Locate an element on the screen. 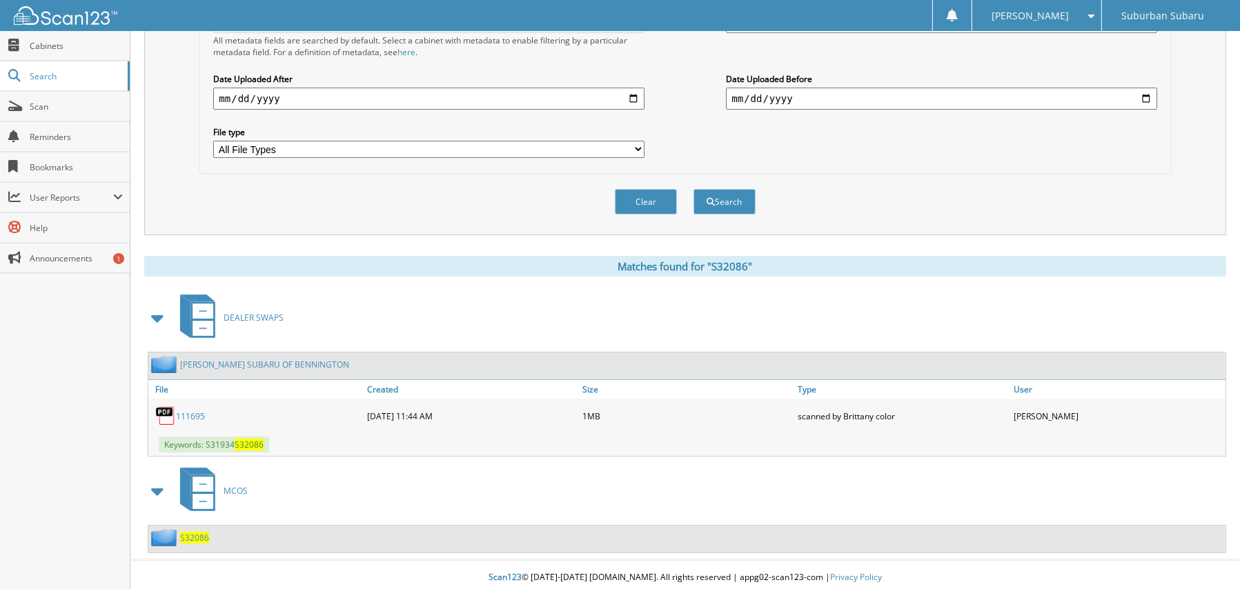 Image resolution: width=1240 pixels, height=589 pixels. div: Matches found for "S32086" is located at coordinates (685, 266).